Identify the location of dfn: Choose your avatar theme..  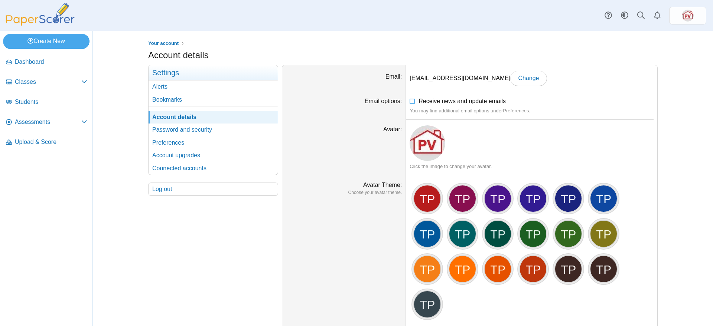
(344, 193).